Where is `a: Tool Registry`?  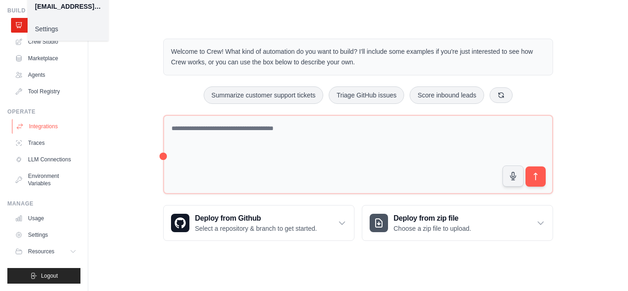
a: Tool Registry is located at coordinates (46, 92).